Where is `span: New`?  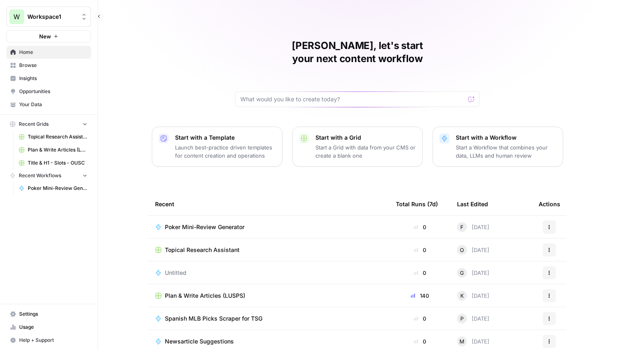 span: New is located at coordinates (45, 36).